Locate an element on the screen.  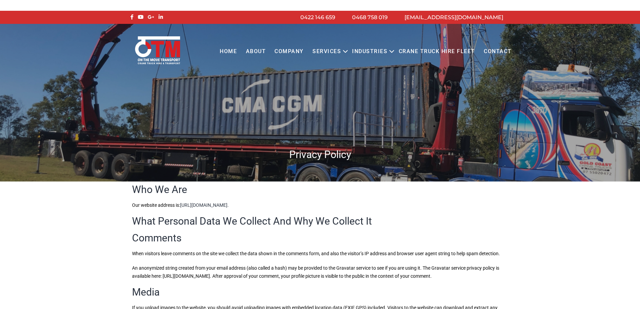
a: Contact is located at coordinates (498, 51).